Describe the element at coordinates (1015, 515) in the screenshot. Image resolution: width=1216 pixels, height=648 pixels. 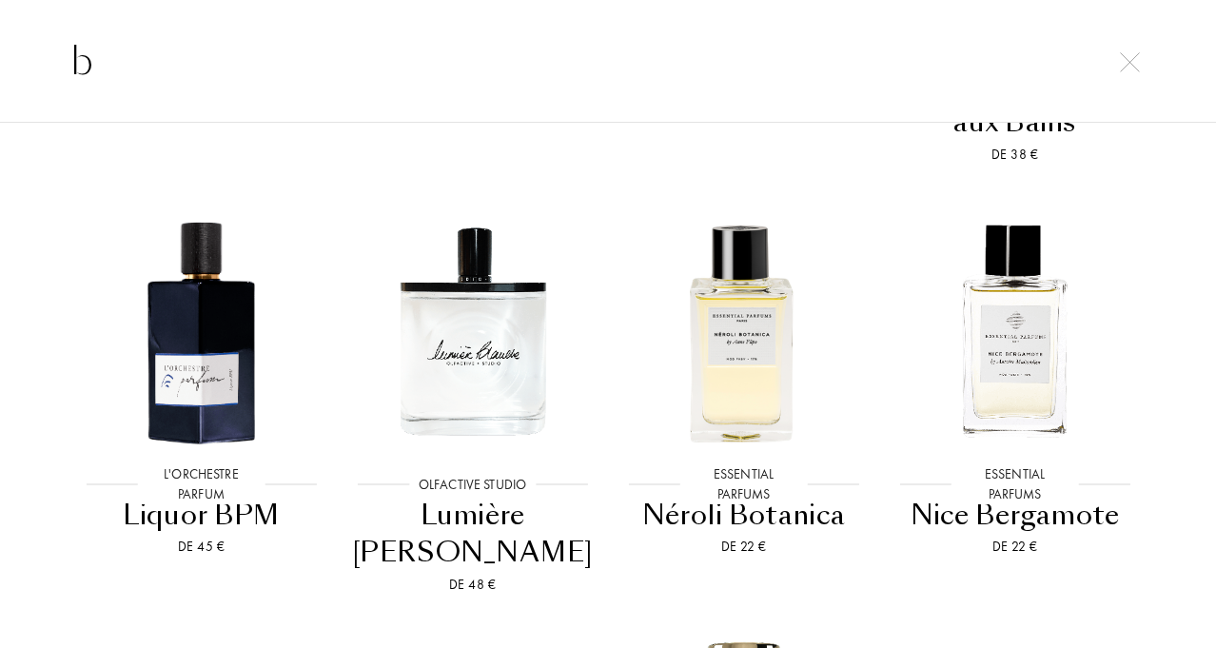
I see `div: Nice Bergamote` at that location.